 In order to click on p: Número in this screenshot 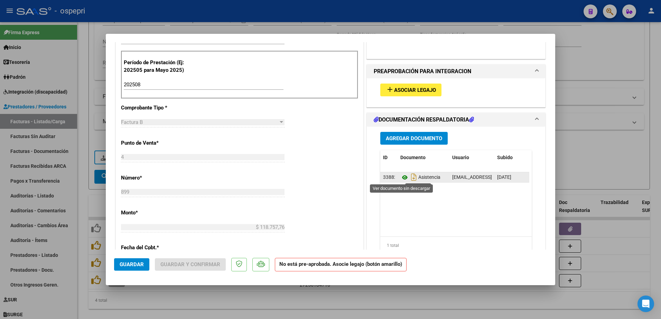, I will do `click(157, 178)`.